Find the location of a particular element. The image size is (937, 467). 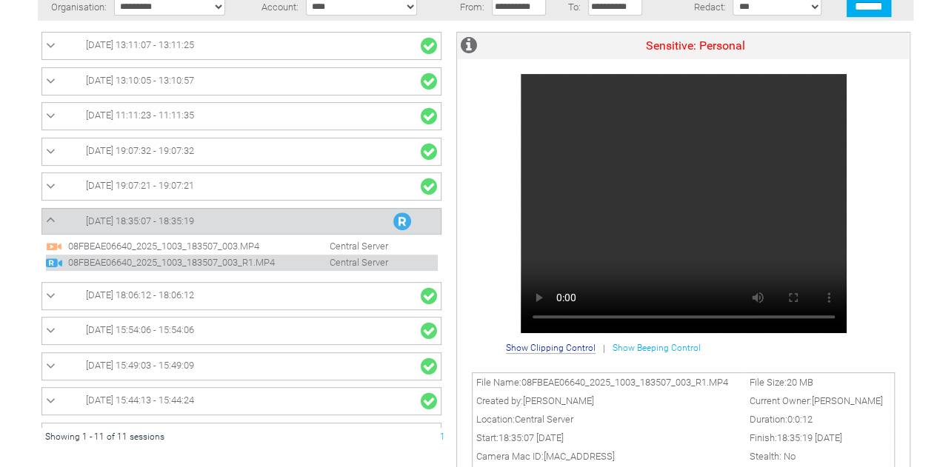

td: Finish: is located at coordinates (820, 438).